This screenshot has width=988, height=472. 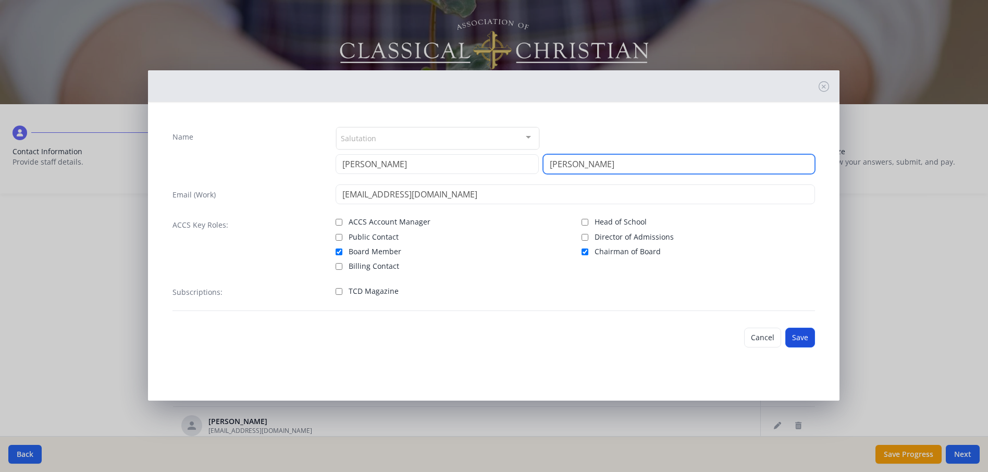 I want to click on button: Save, so click(x=800, y=338).